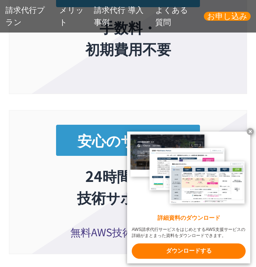 This screenshot has width=256, height=267. I want to click on a: メリット, so click(72, 16).